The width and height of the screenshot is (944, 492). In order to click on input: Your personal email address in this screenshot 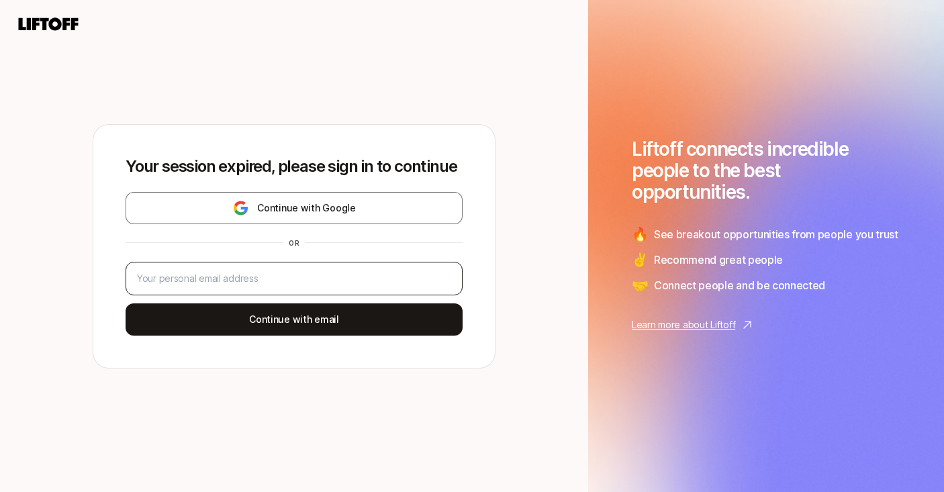, I will do `click(294, 279)`.